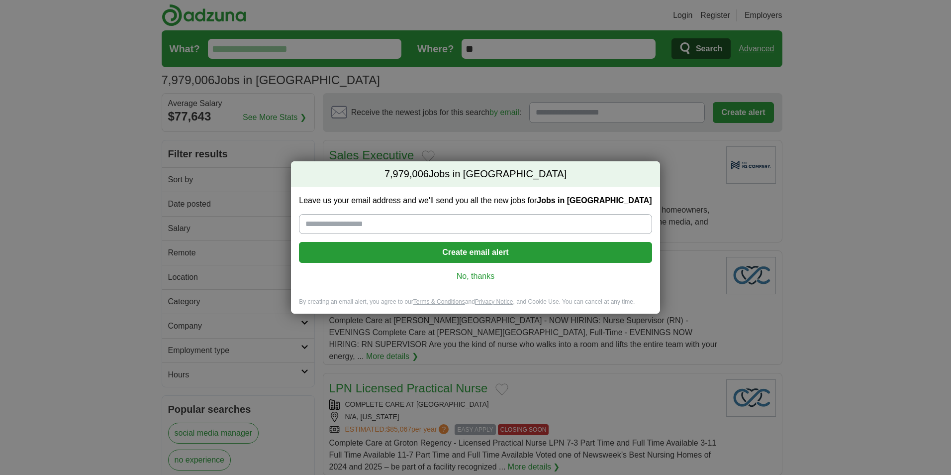 This screenshot has height=475, width=951. What do you see at coordinates (406, 174) in the screenshot?
I see `span: 7,979,006` at bounding box center [406, 174].